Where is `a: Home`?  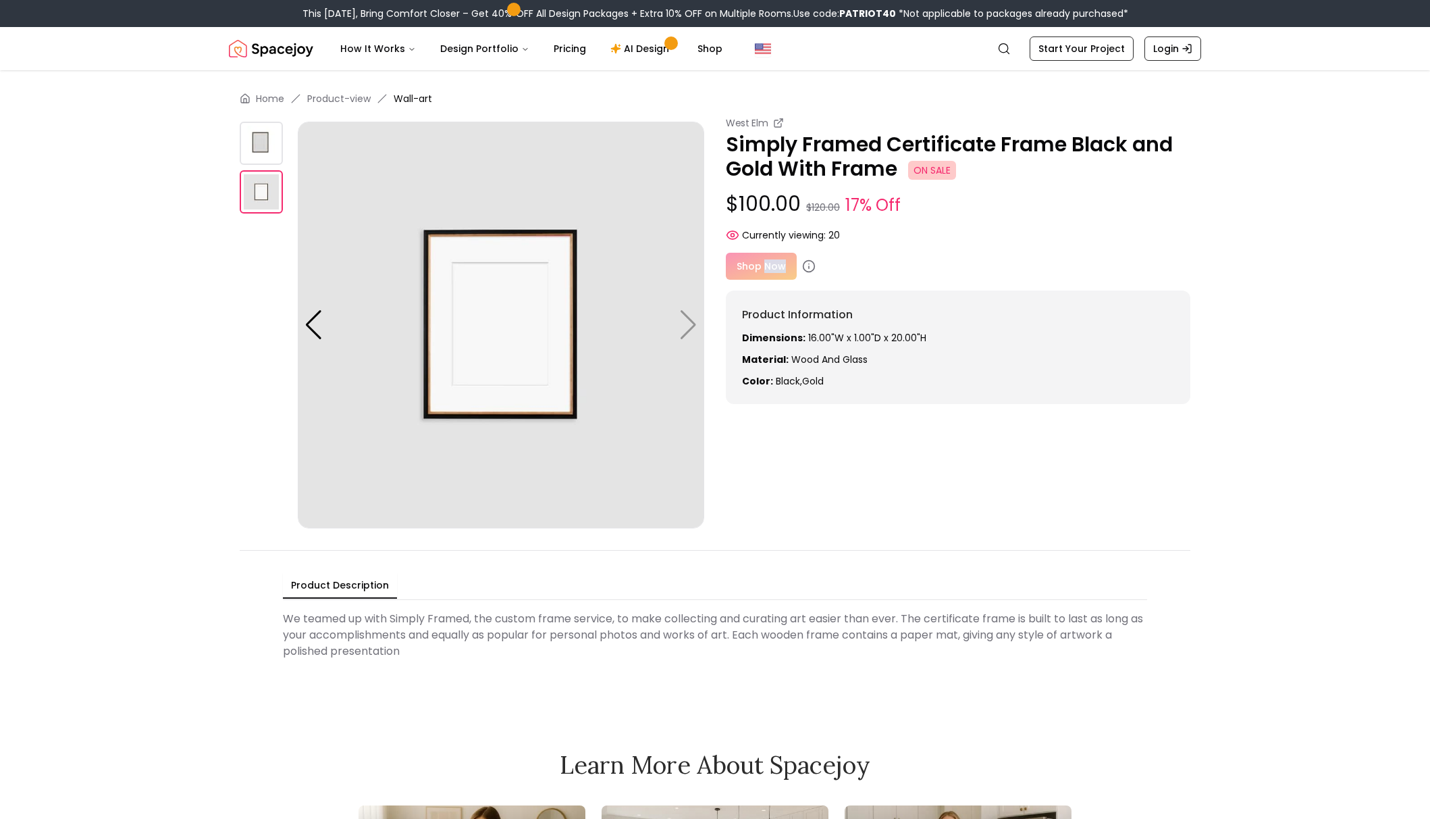
a: Home is located at coordinates (270, 99).